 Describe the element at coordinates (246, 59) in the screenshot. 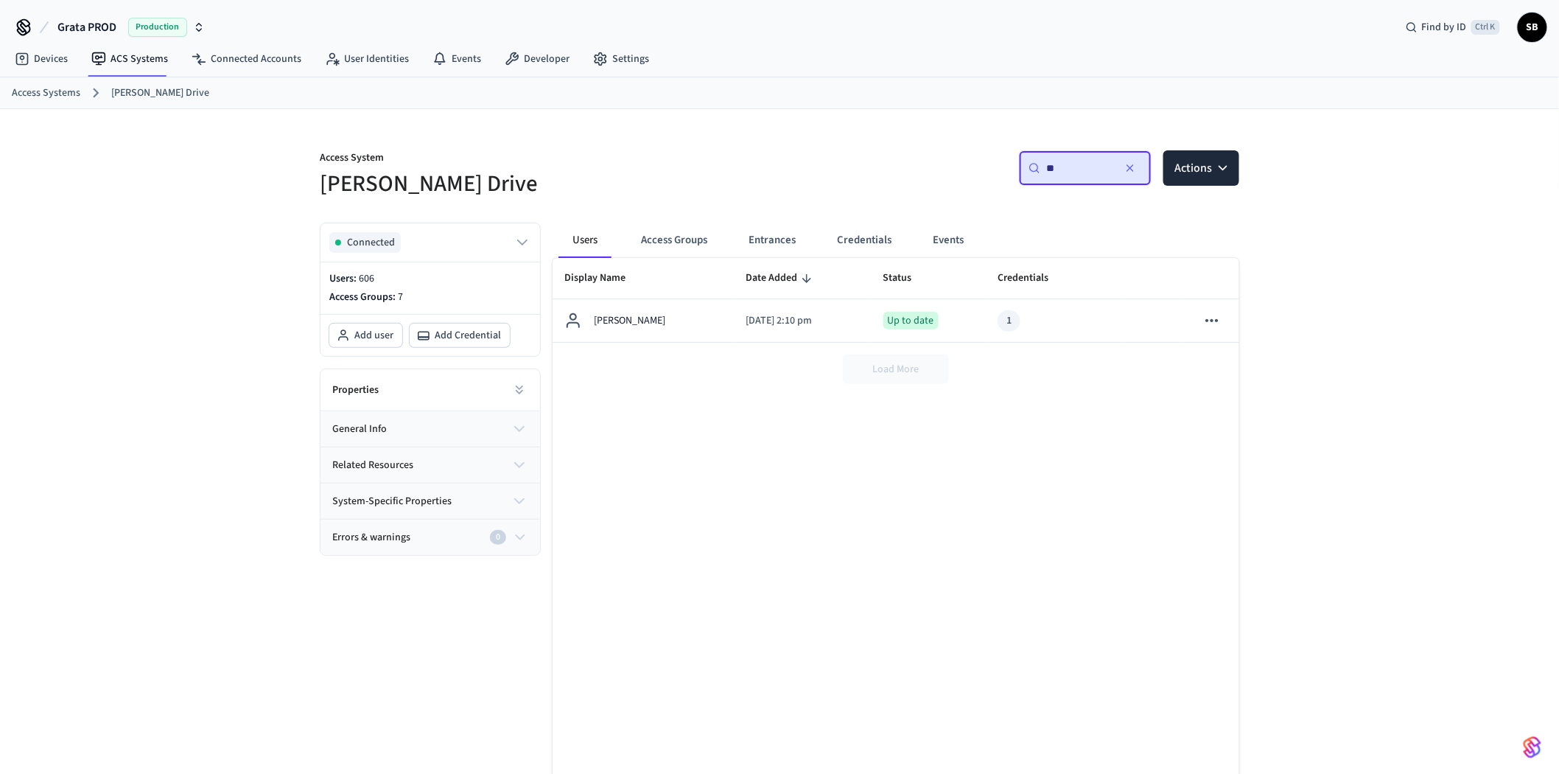

I see `a: Connected Accounts` at that location.